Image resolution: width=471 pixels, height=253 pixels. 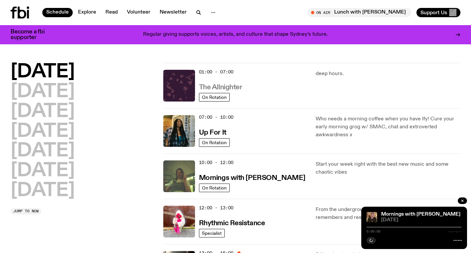 What do you see at coordinates (179, 222) in the screenshot?
I see `a: Attu crouches on gravel in front of a brown wall. They are wearing a white fur coat with a hood, ...` at bounding box center [179, 222].